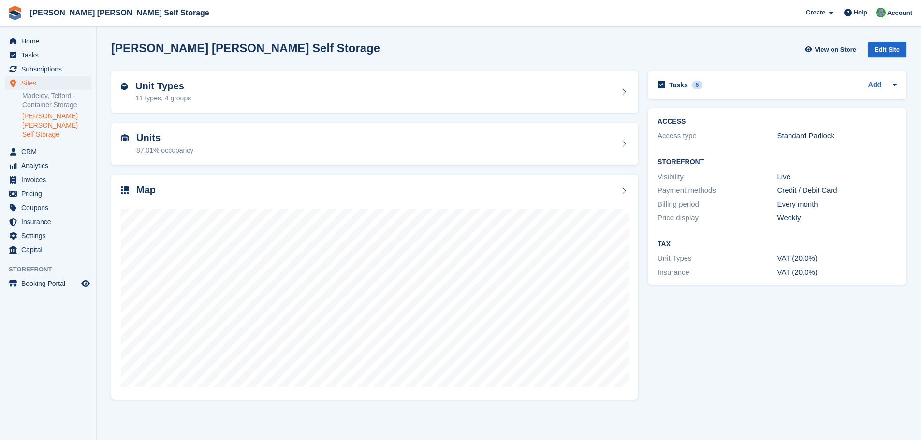 The height and width of the screenshot is (440, 921). I want to click on span: Capital, so click(50, 250).